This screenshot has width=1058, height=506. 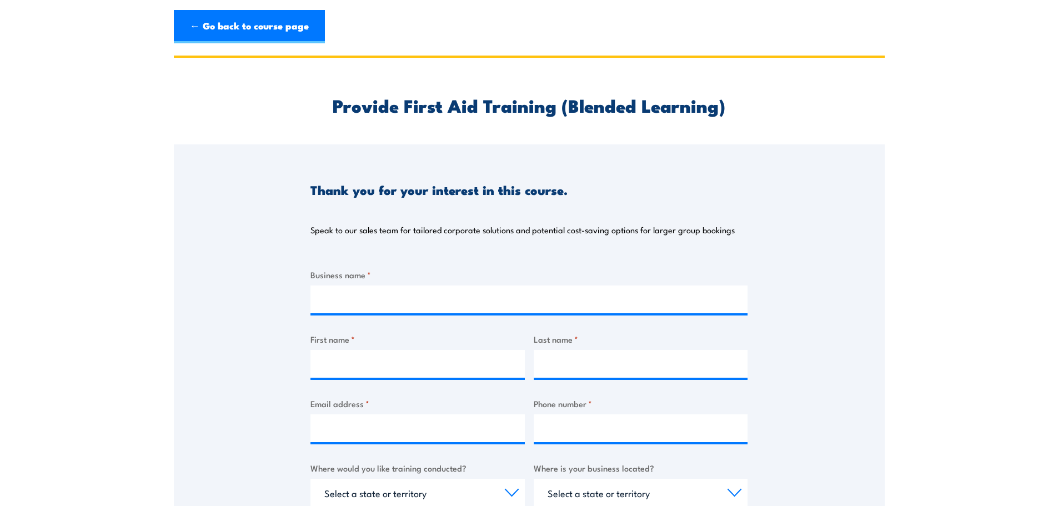 What do you see at coordinates (641, 339) in the screenshot?
I see `label: Last name` at bounding box center [641, 339].